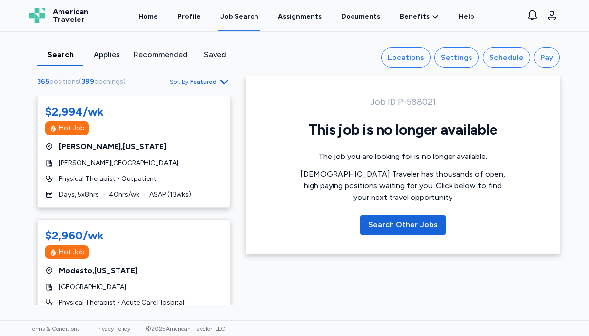 The image size is (589, 336). Describe the element at coordinates (179, 82) in the screenshot. I see `span: Sort by` at that location.